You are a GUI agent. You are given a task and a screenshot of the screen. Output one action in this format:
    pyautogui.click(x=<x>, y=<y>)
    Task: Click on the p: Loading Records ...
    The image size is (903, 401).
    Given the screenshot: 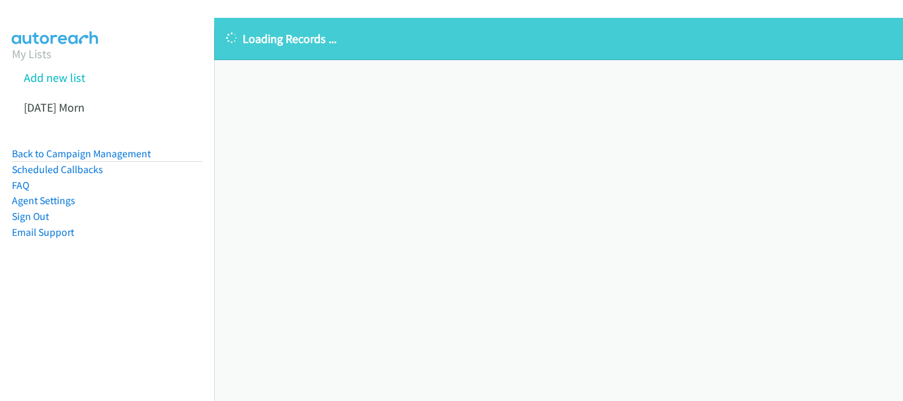 What is the action you would take?
    pyautogui.click(x=559, y=38)
    